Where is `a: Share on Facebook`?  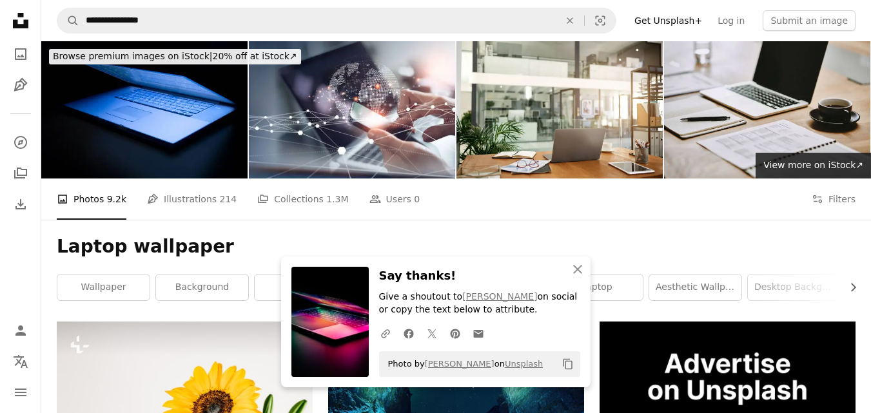 a: Share on Facebook is located at coordinates (409, 333).